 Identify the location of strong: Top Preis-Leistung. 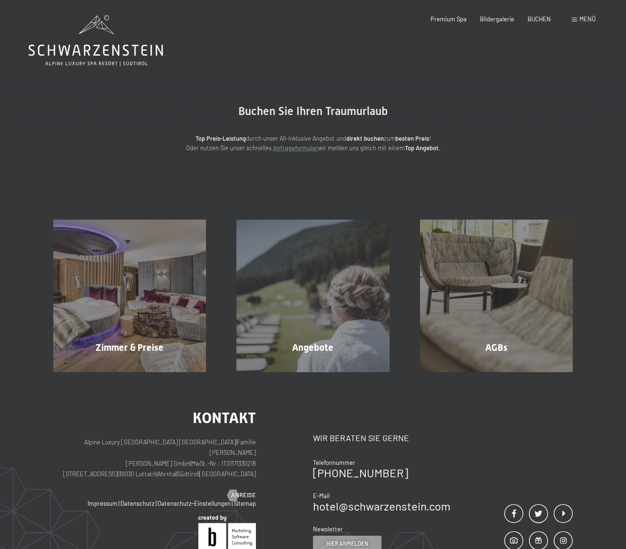
(221, 138).